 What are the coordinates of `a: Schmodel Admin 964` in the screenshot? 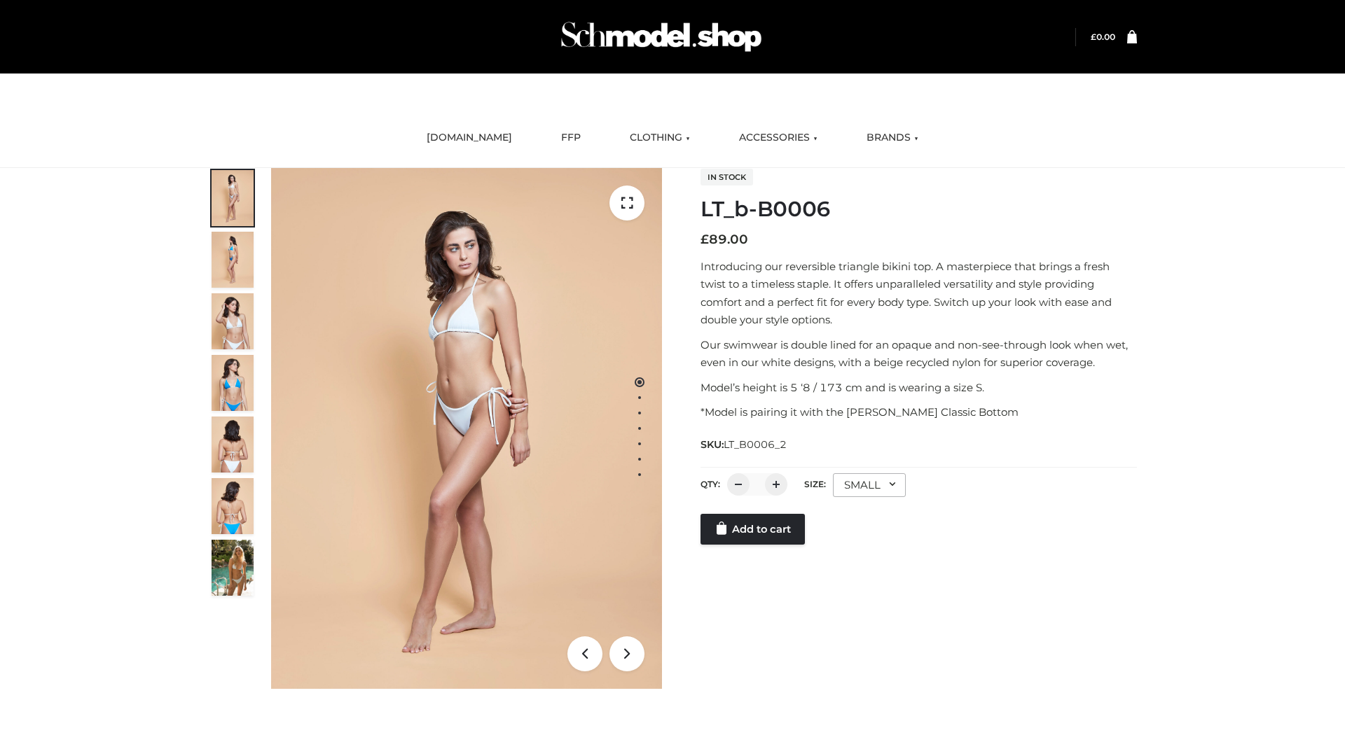 It's located at (661, 36).